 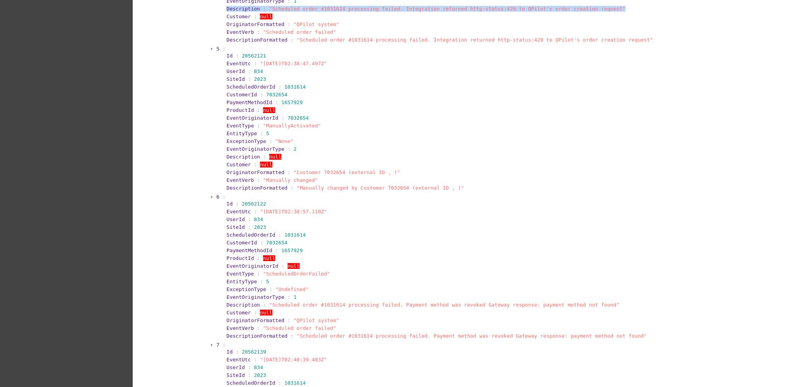 What do you see at coordinates (380, 188) in the screenshot?
I see `span: "Manually changed by Customer 7032654 (external ID , )"` at bounding box center [380, 188].